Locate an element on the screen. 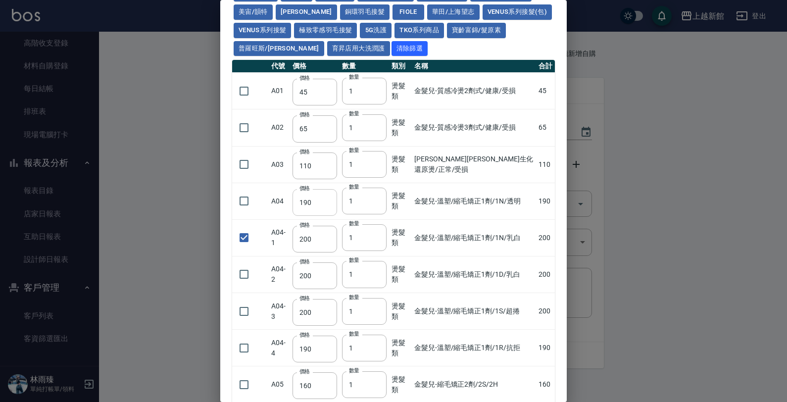 The image size is (787, 402). td: 110 is located at coordinates (545, 164).